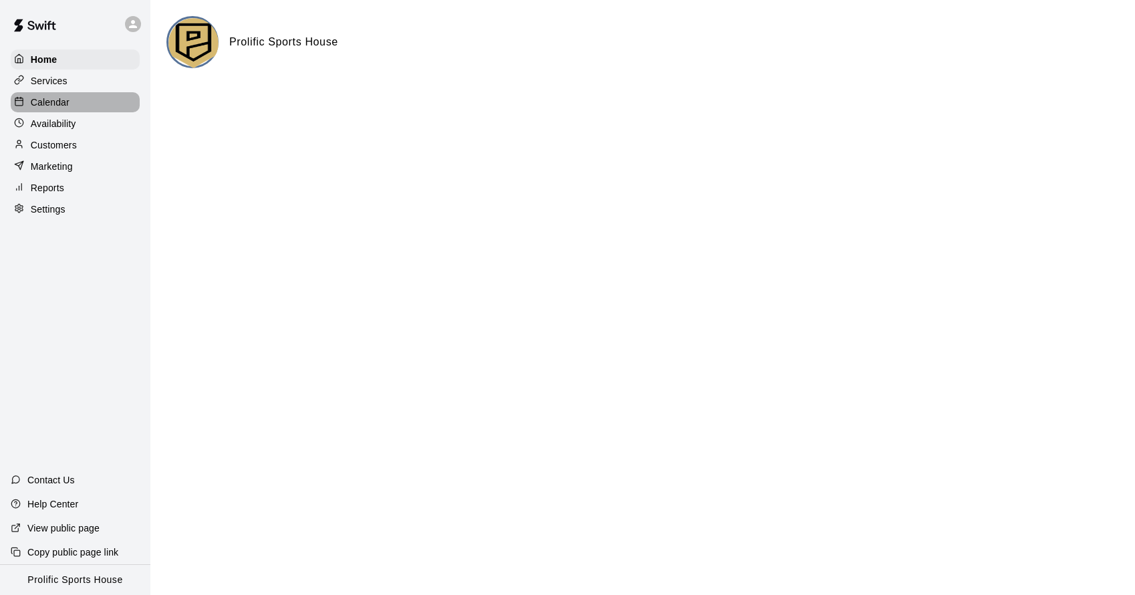  Describe the element at coordinates (75, 166) in the screenshot. I see `a: Marketing` at that location.